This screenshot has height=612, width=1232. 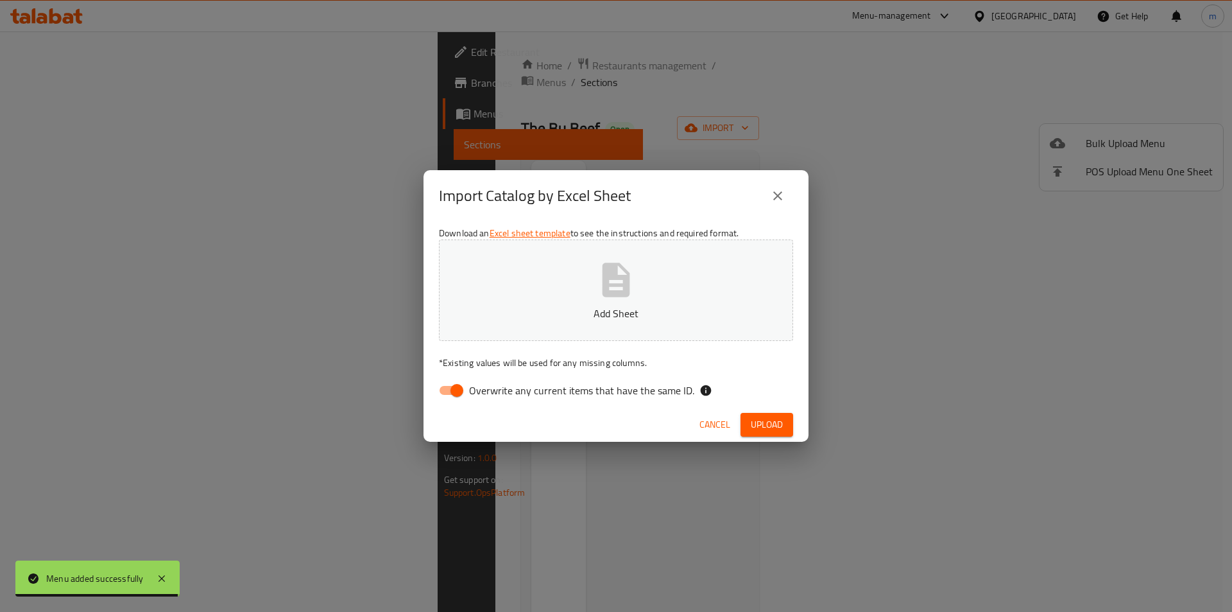 I want to click on h2: Import Catalog by Excel Sheet, so click(x=535, y=196).